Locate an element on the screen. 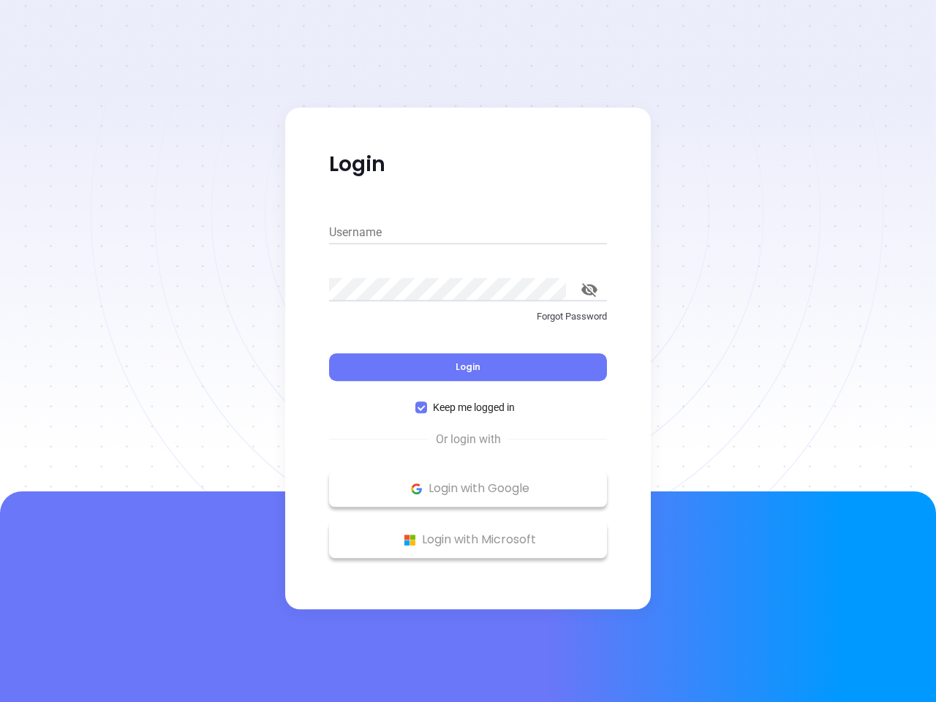 This screenshot has width=936, height=702. p: Forgot Password is located at coordinates (468, 317).